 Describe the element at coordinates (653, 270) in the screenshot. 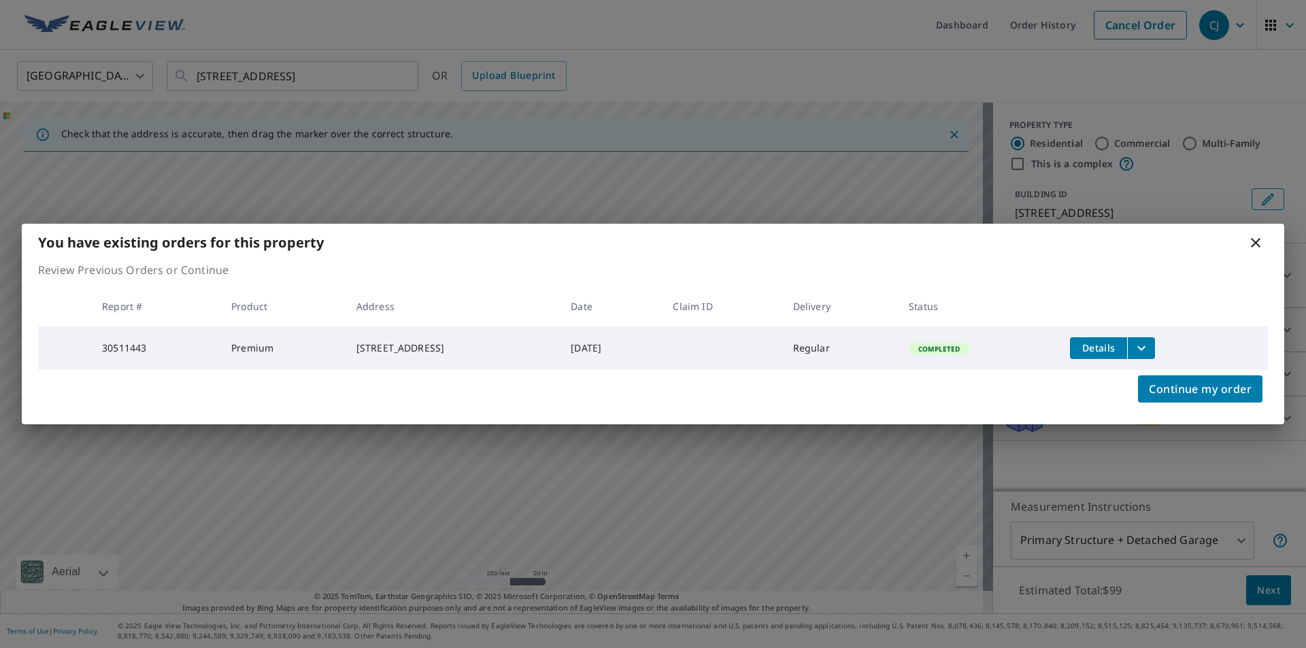

I see `p: Review Previous Orders or Continue` at that location.